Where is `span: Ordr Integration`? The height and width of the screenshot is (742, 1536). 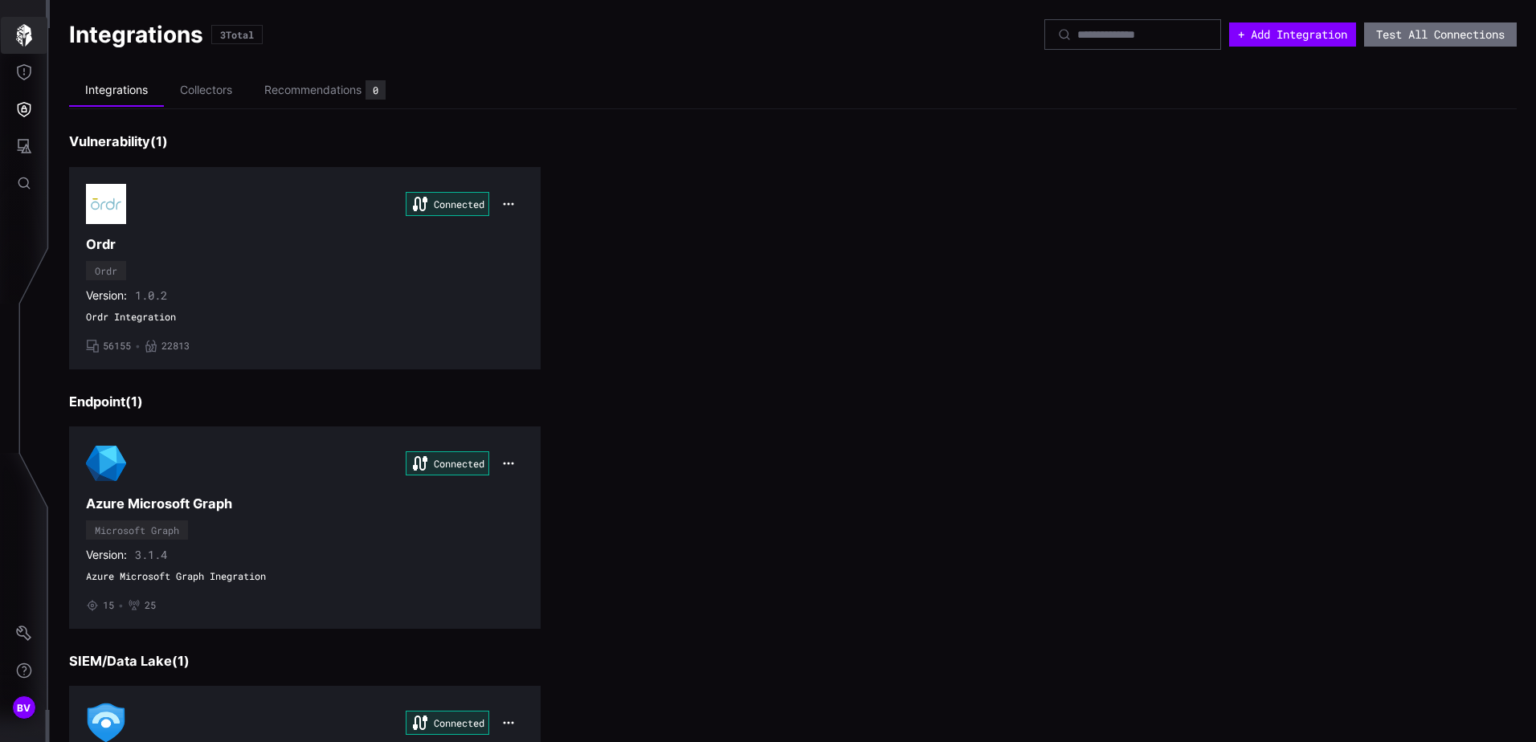 span: Ordr Integration is located at coordinates (304, 317).